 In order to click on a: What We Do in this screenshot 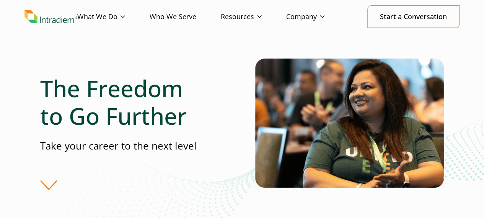, I will do `click(113, 17)`.